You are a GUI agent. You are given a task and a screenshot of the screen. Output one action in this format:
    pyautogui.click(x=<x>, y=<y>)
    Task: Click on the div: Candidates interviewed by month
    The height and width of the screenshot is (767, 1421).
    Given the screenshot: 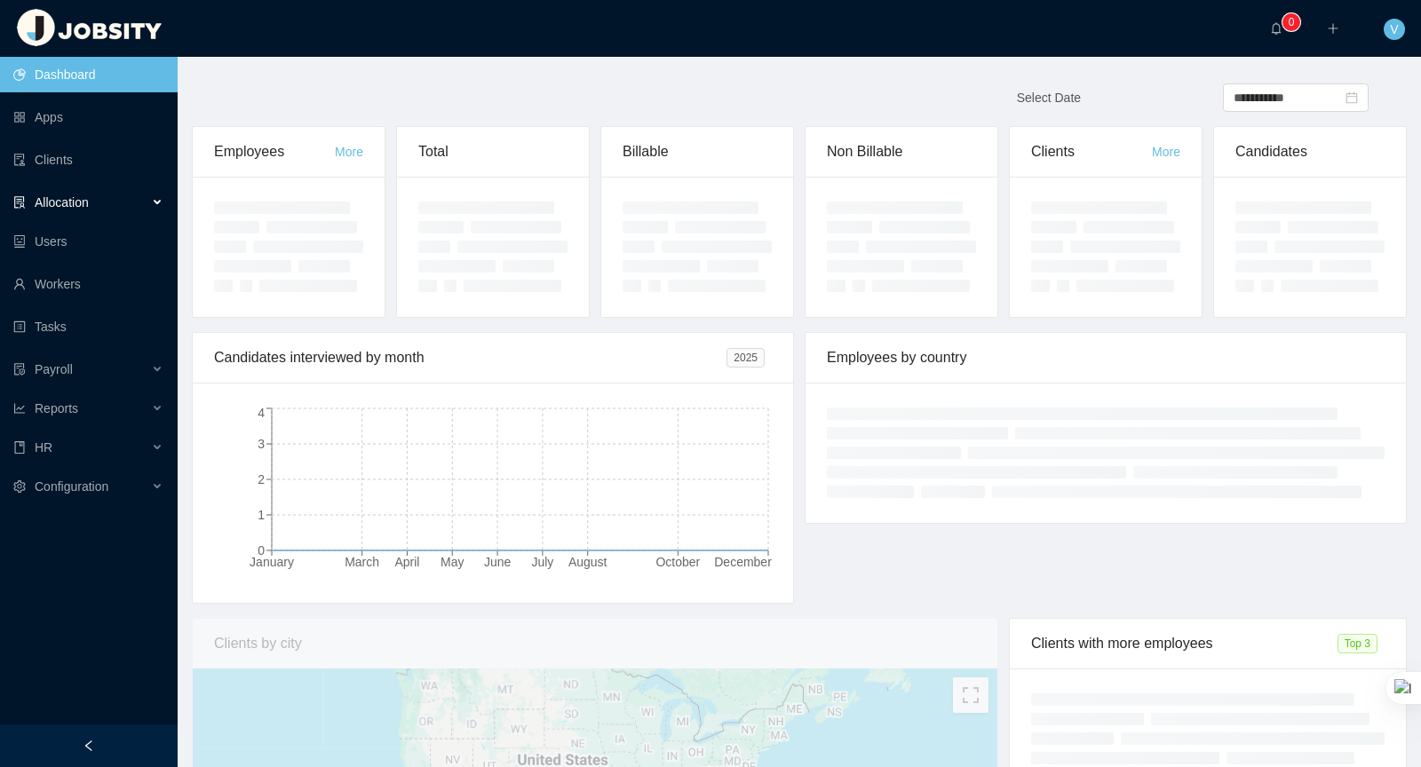 What is the action you would take?
    pyautogui.click(x=470, y=358)
    